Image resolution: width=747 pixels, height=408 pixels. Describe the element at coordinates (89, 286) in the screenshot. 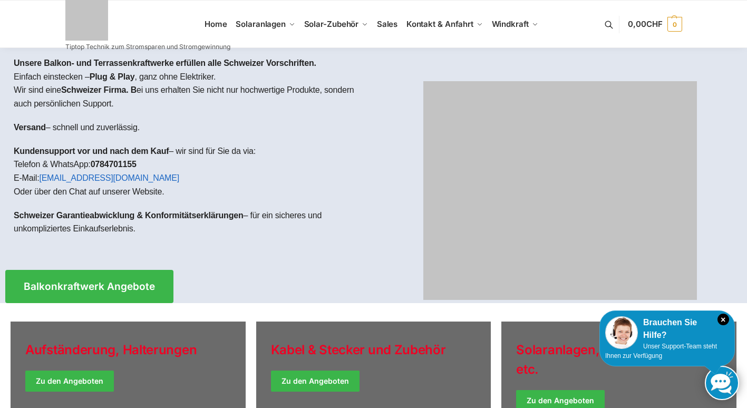

I see `span: Balkonkraftwerk Angebote` at that location.